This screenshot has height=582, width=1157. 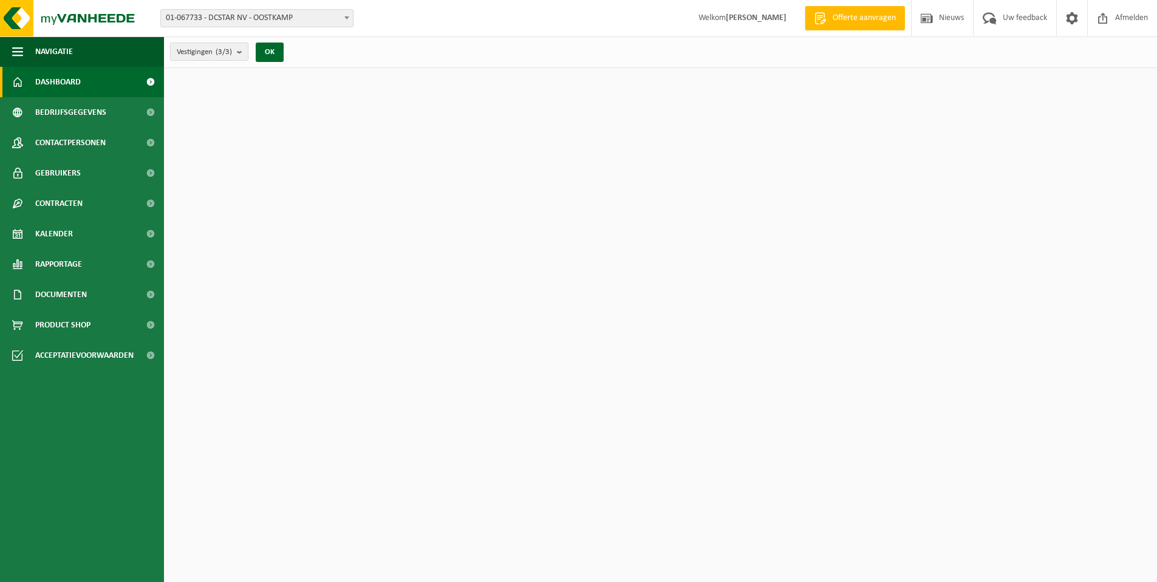 I want to click on span: Vestigingen, so click(x=204, y=52).